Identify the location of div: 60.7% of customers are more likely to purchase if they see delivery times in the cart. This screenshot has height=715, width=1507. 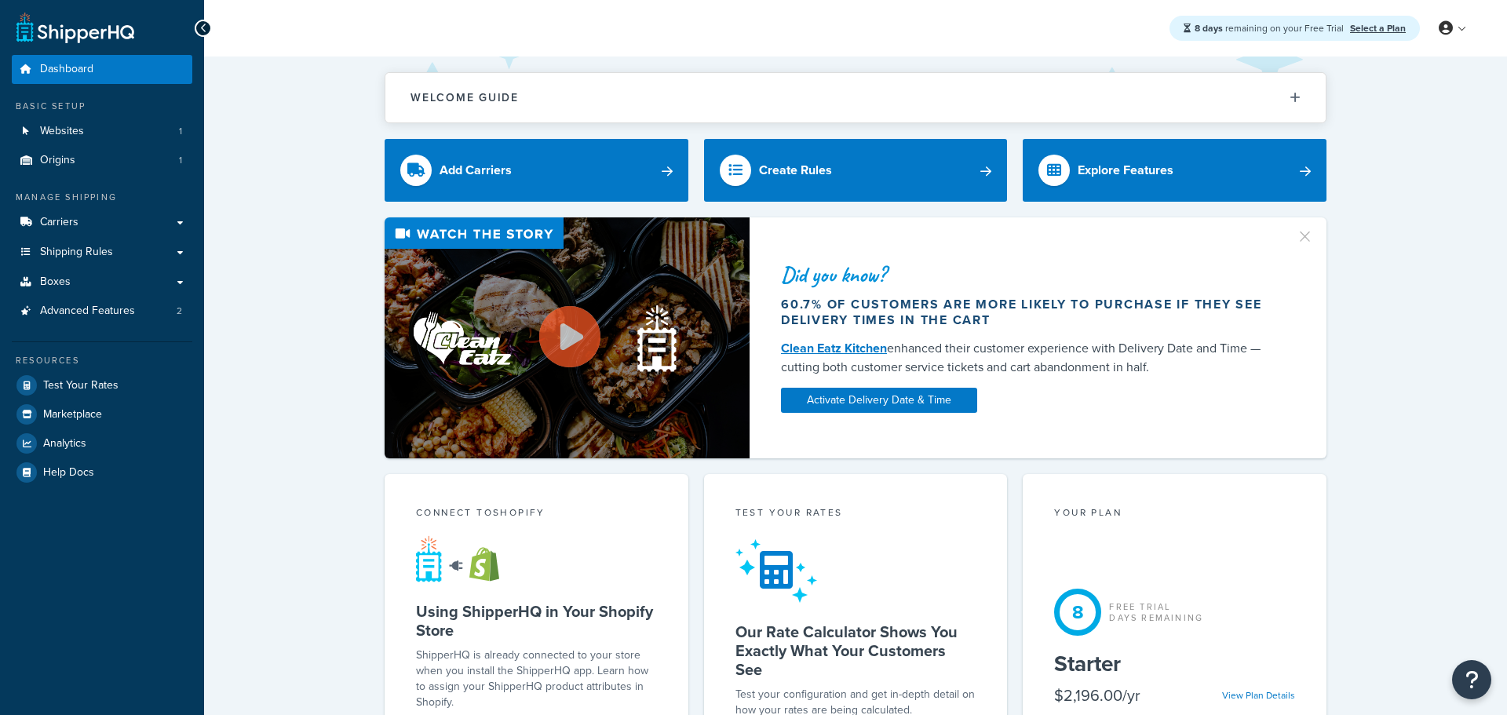
(1029, 312).